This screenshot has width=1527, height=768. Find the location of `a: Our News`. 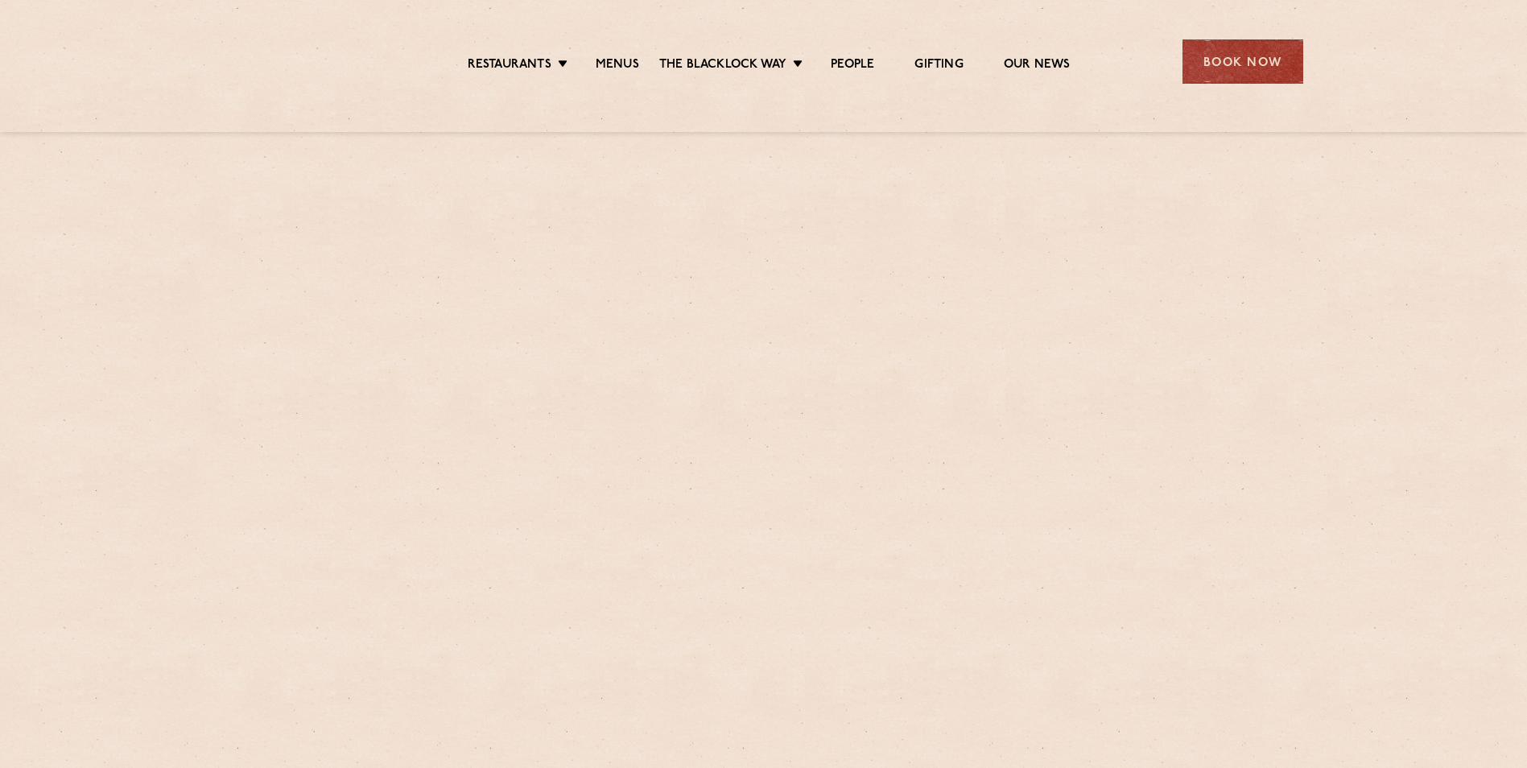

a: Our News is located at coordinates (1037, 66).